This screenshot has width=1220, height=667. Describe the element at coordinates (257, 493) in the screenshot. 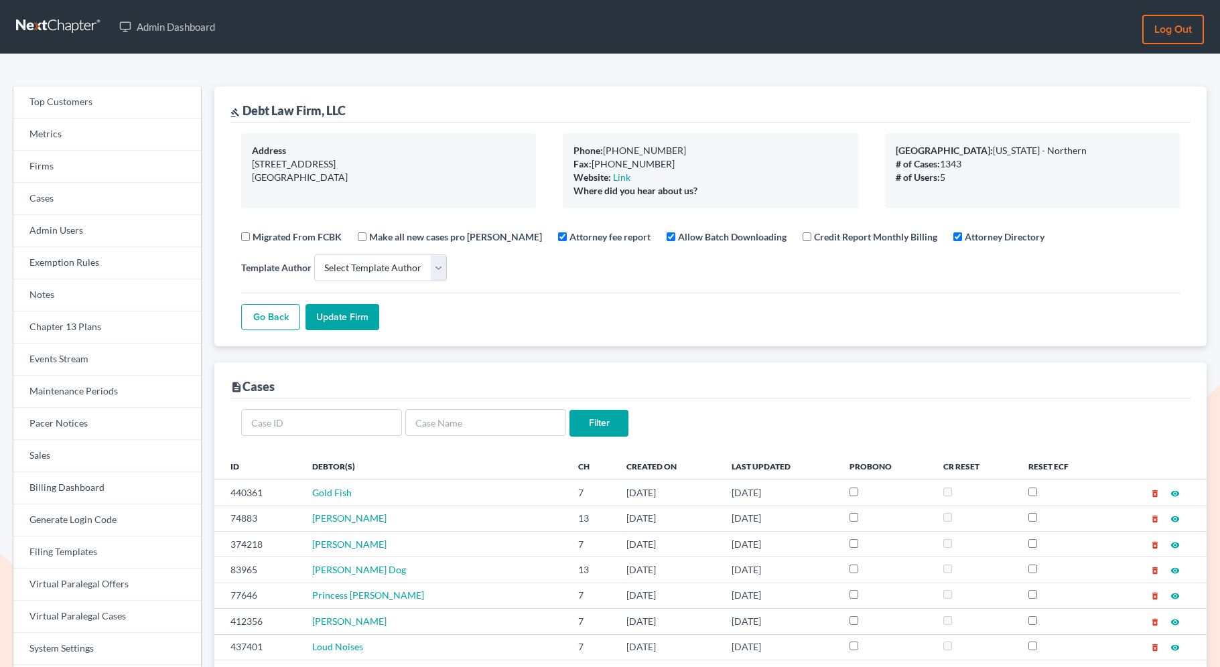

I see `td: 440361` at that location.